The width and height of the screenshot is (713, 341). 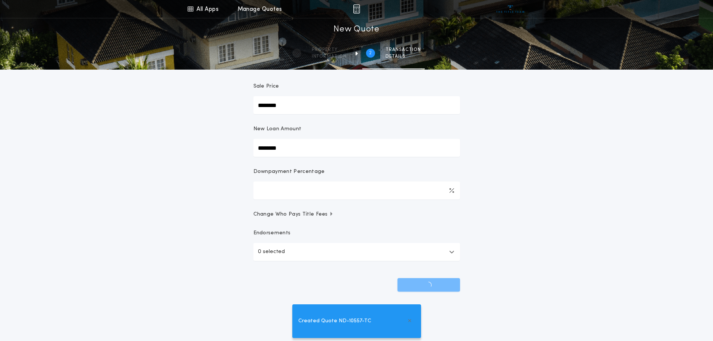 I want to click on span: information, so click(x=329, y=57).